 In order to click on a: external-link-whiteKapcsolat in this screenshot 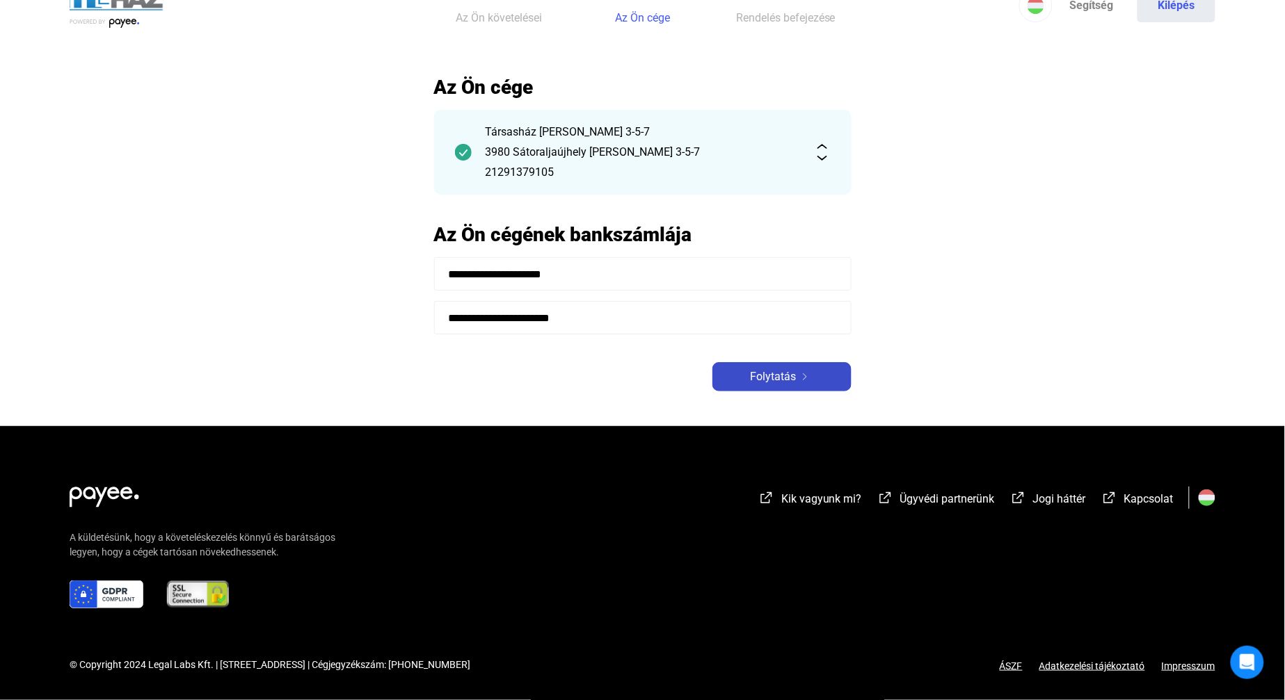, I will do `click(1137, 501)`.